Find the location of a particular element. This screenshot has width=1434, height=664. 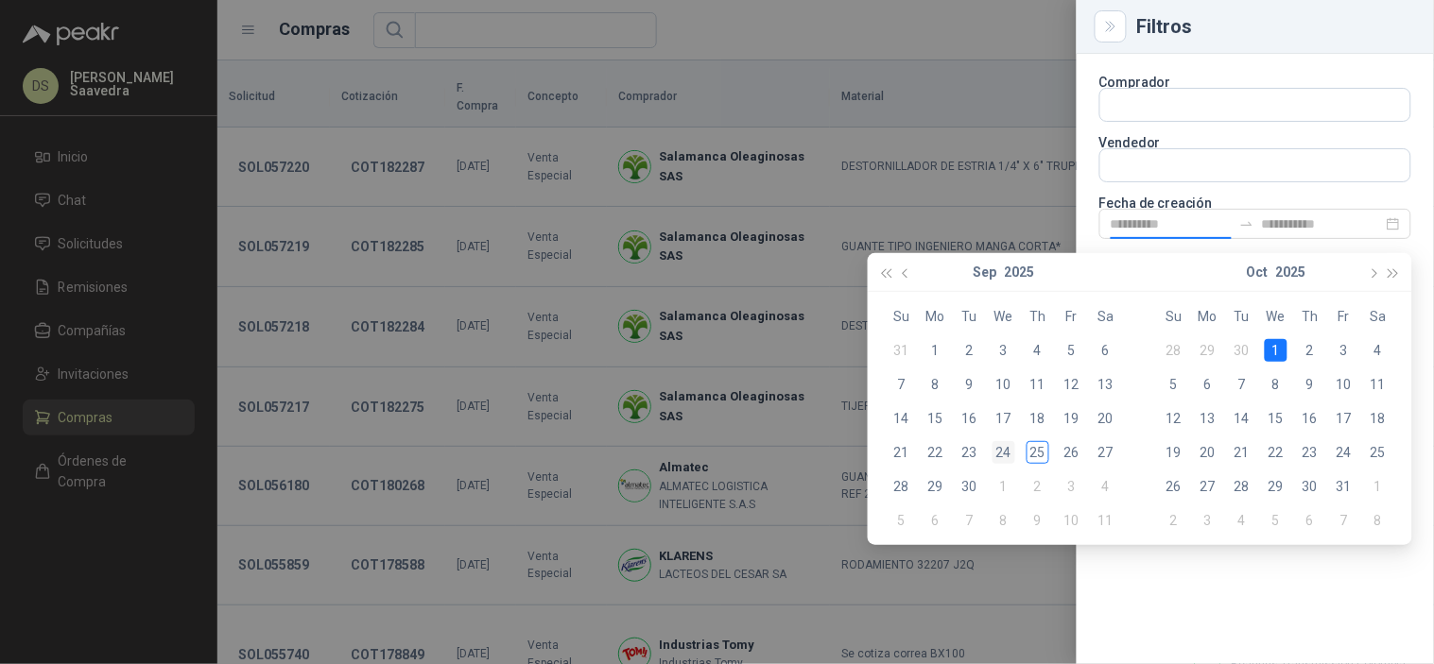

td: 2025-09-12 is located at coordinates (1072, 385).